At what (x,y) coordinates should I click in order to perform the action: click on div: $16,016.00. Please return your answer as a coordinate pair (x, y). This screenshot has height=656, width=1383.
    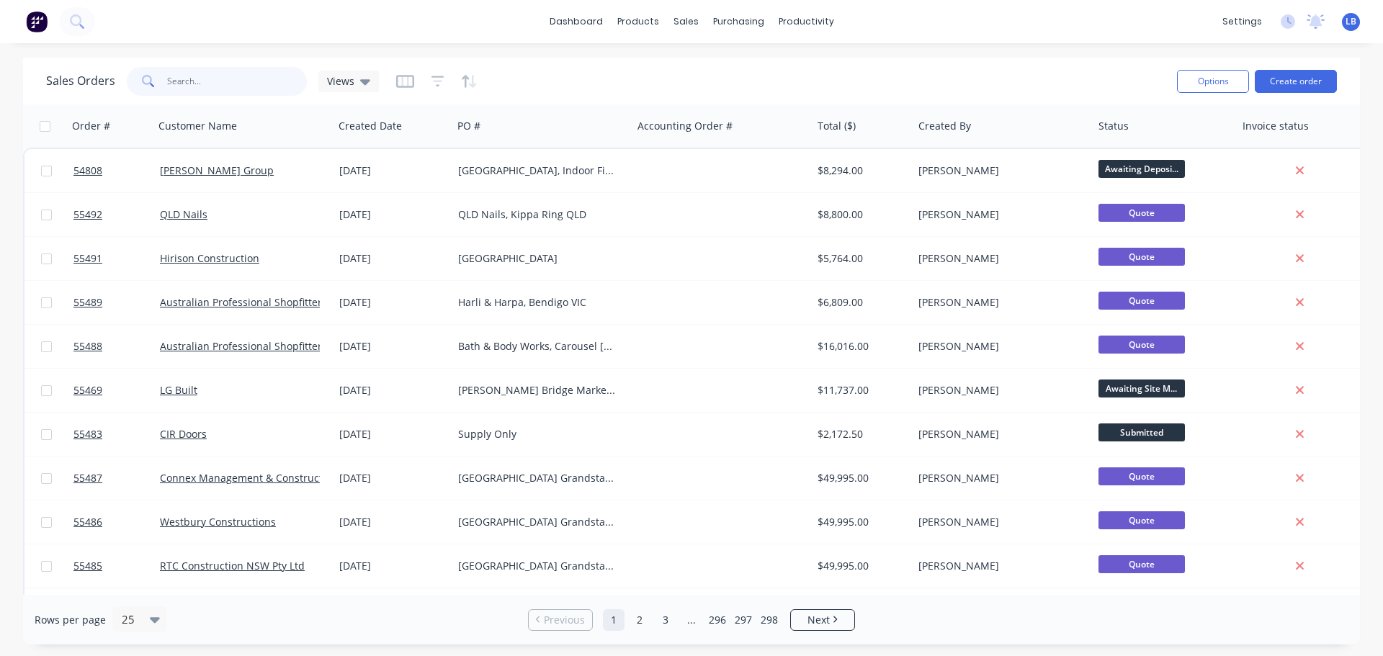
    Looking at the image, I should click on (860, 347).